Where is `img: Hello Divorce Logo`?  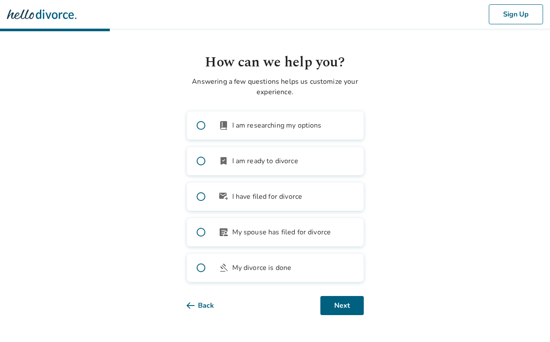 img: Hello Divorce Logo is located at coordinates (42, 14).